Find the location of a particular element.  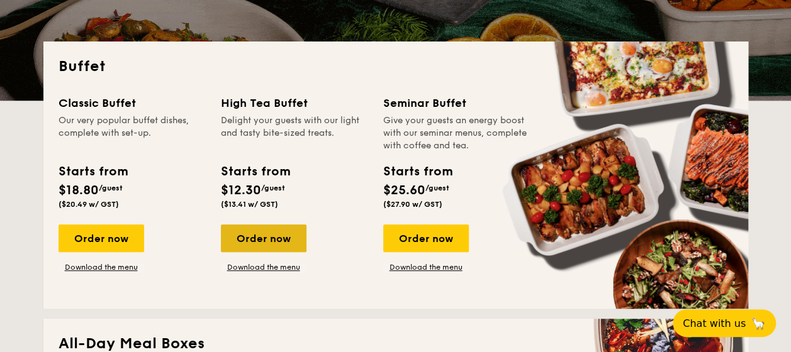

div: Seminar Buffet is located at coordinates (457, 103).